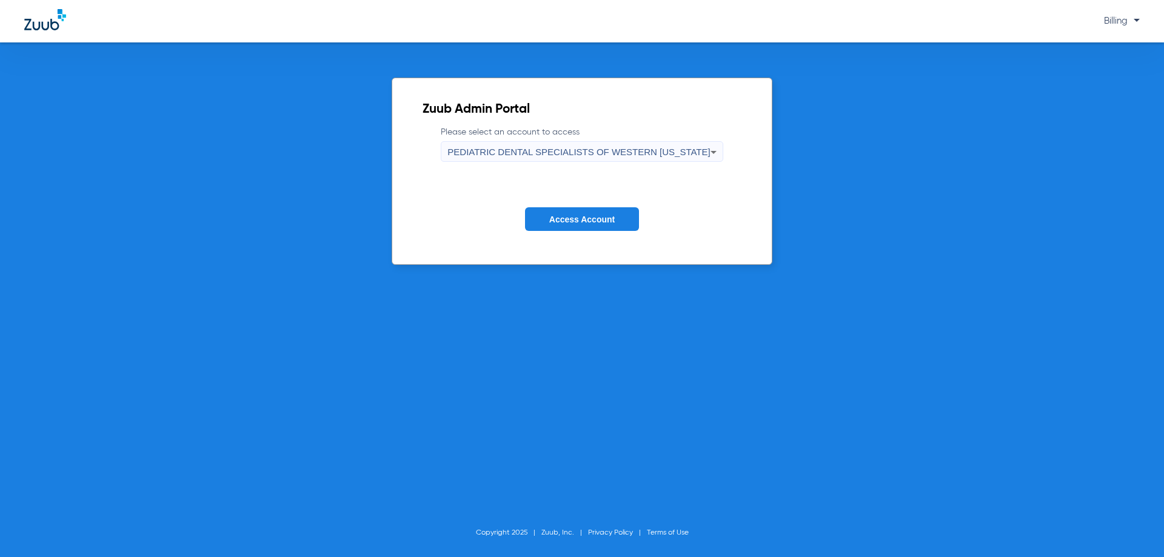 This screenshot has width=1164, height=557. What do you see at coordinates (611, 533) in the screenshot?
I see `a: Privacy Policy` at bounding box center [611, 533].